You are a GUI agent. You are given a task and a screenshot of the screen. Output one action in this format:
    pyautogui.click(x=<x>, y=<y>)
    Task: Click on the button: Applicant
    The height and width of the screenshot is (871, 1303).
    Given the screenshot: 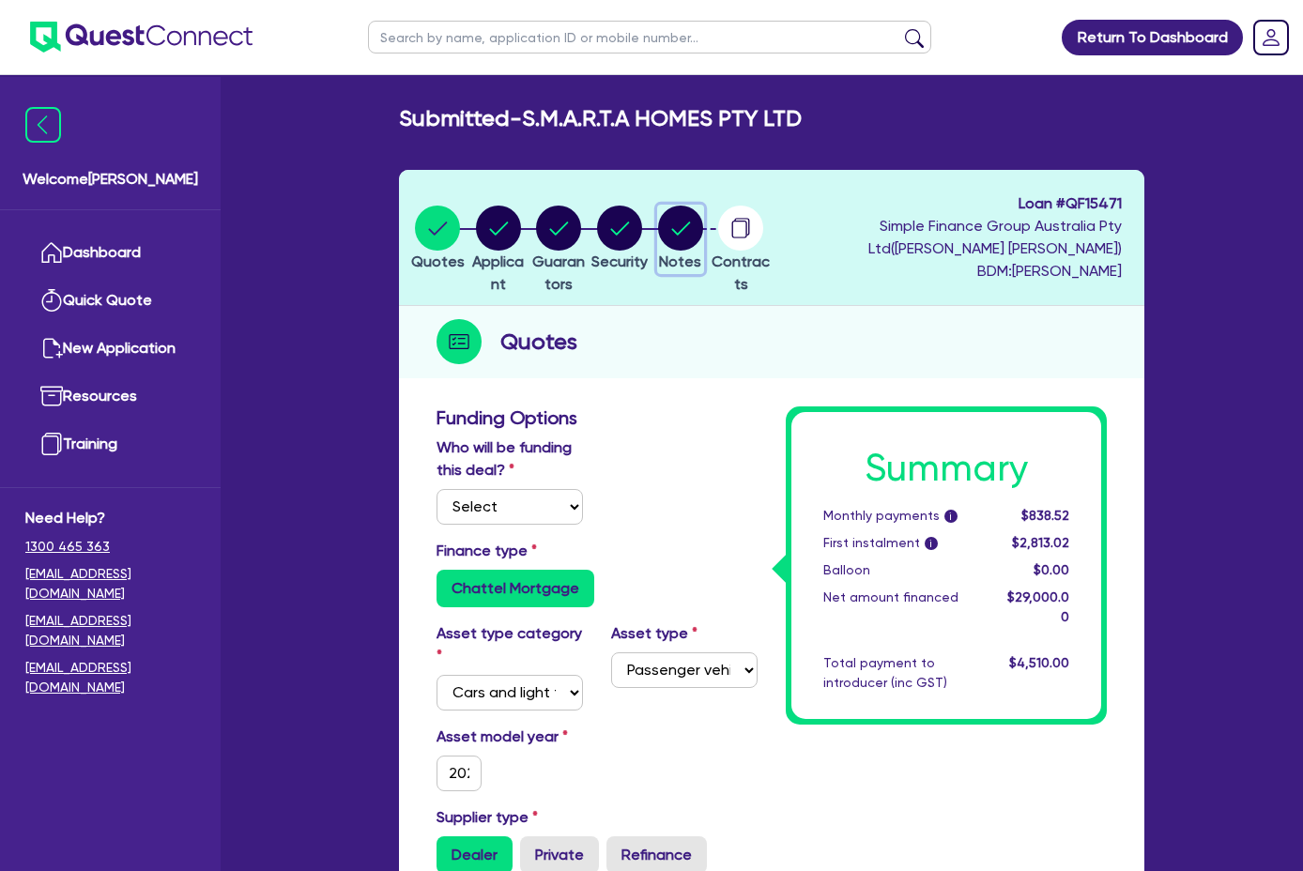 What is the action you would take?
    pyautogui.click(x=498, y=251)
    